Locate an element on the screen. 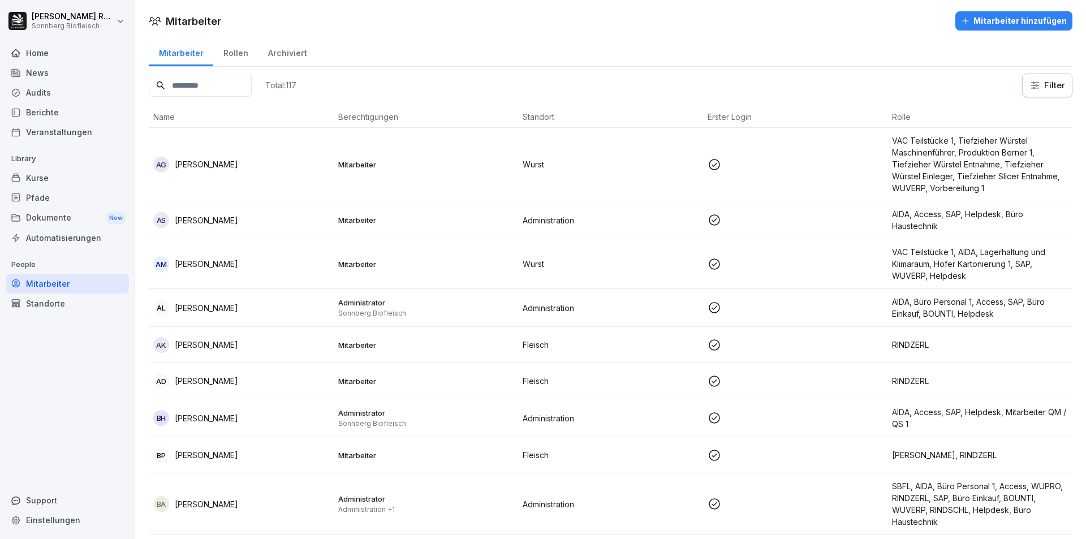 Image resolution: width=1086 pixels, height=539 pixels. p: Library is located at coordinates (67, 159).